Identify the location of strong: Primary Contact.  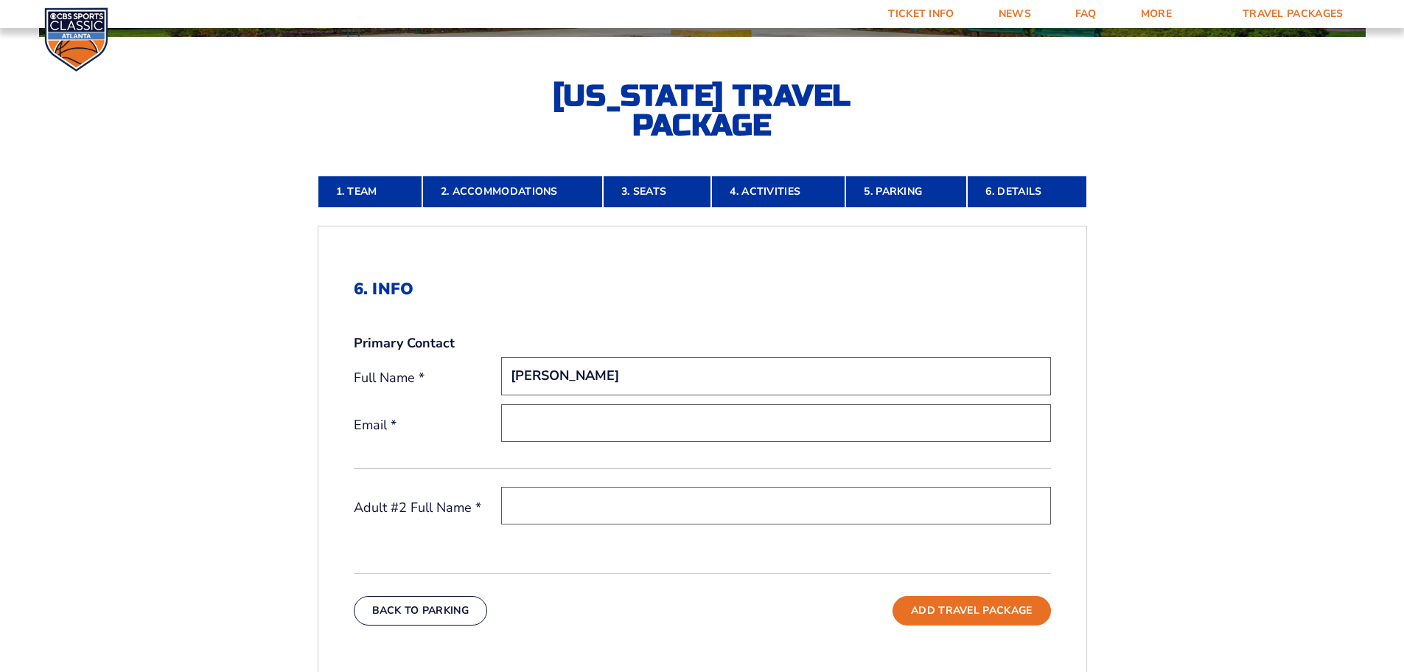
(404, 343).